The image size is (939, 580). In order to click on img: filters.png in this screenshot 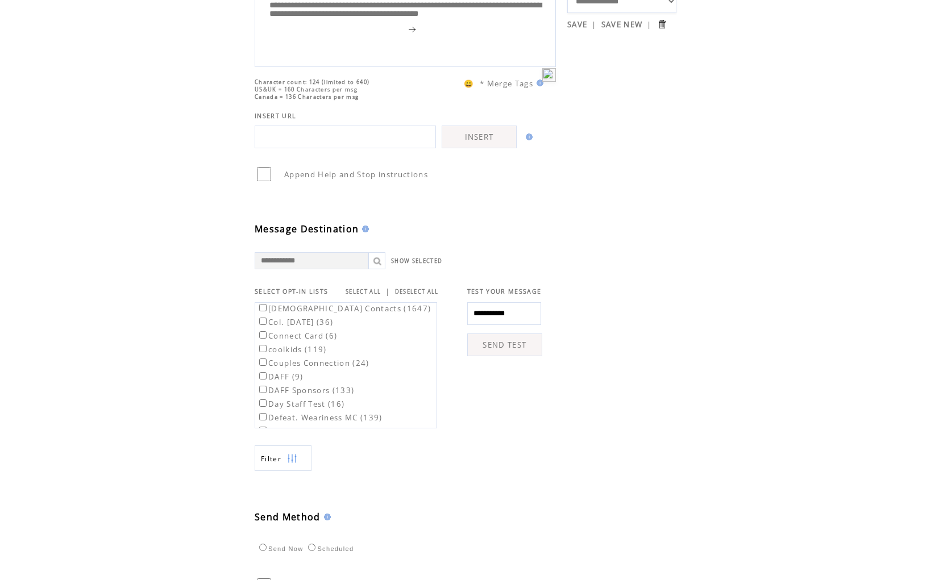, I will do `click(292, 459)`.